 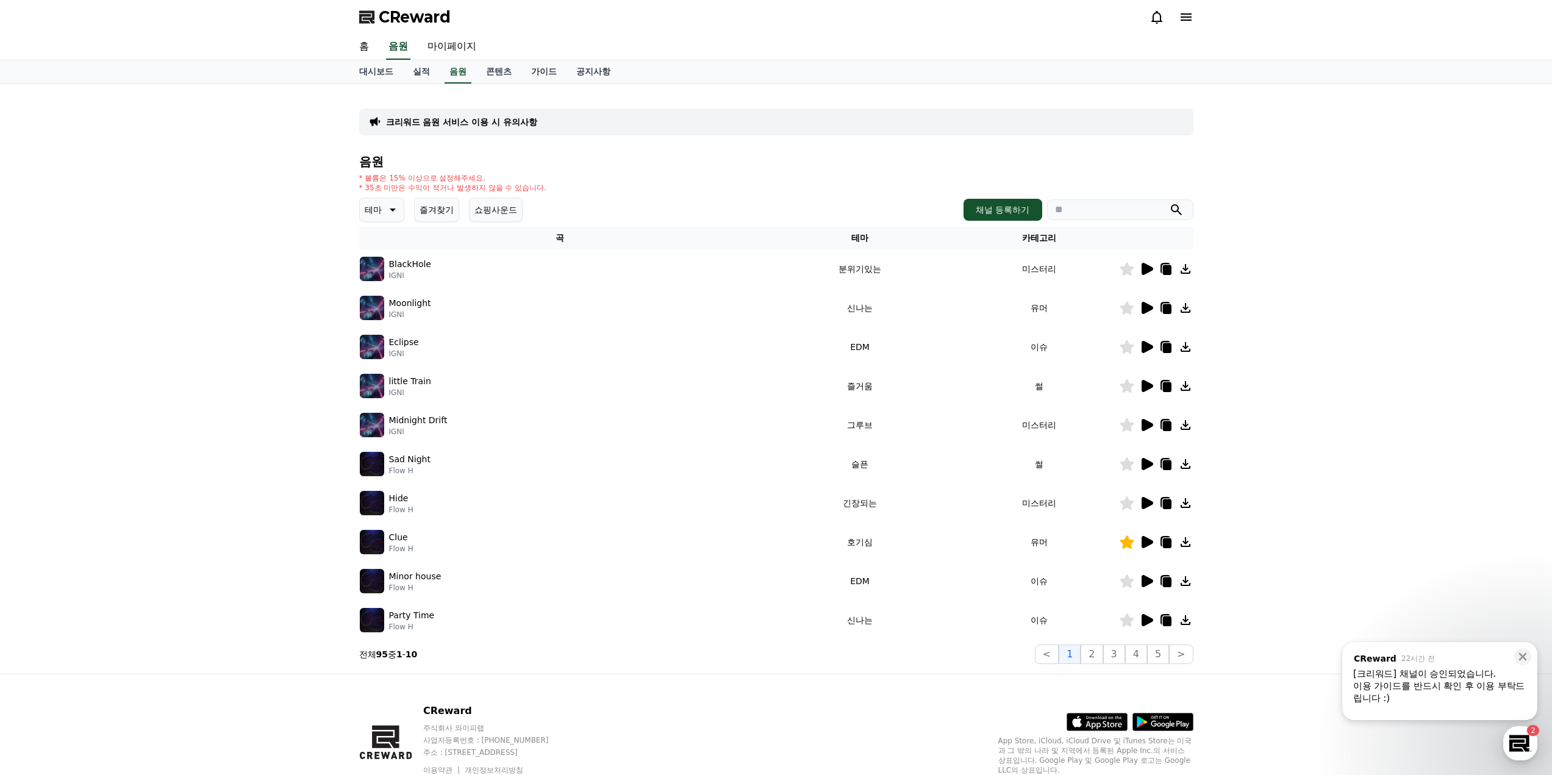 What do you see at coordinates (415, 17) in the screenshot?
I see `span: CReward` at bounding box center [415, 17].